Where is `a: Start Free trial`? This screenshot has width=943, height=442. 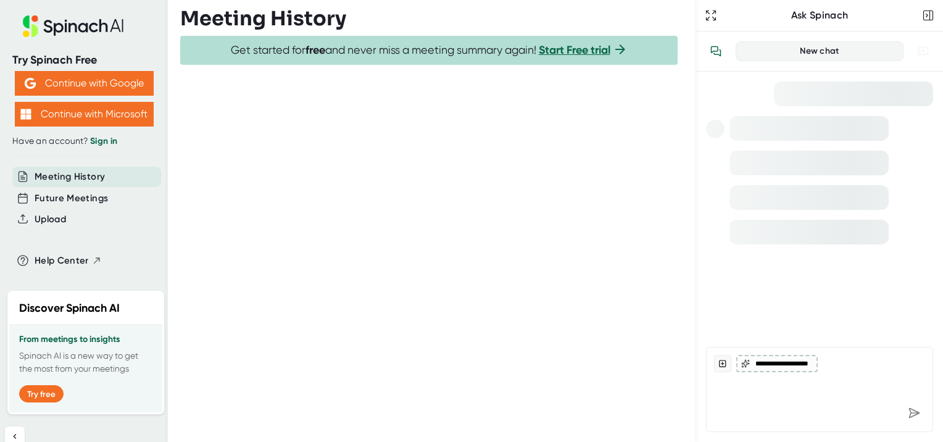
a: Start Free trial is located at coordinates (574, 50).